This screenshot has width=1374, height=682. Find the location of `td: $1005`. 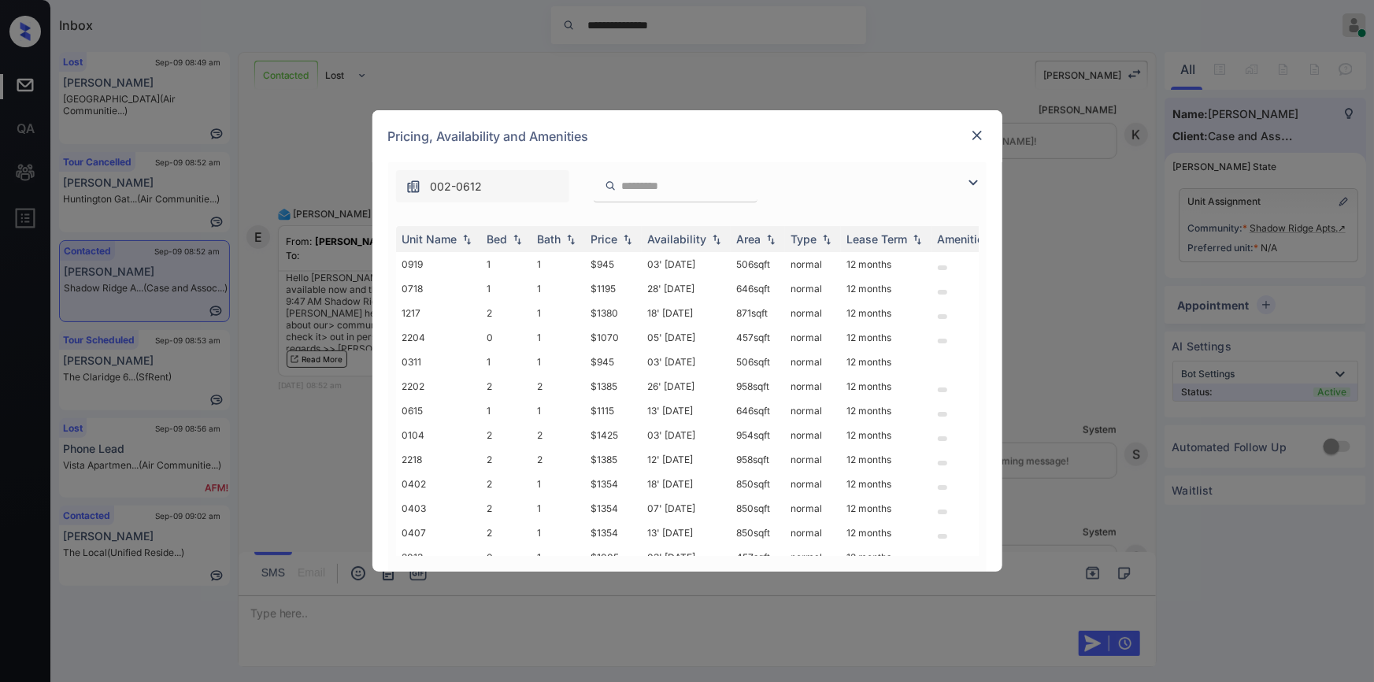

td: $1005 is located at coordinates (613, 557).